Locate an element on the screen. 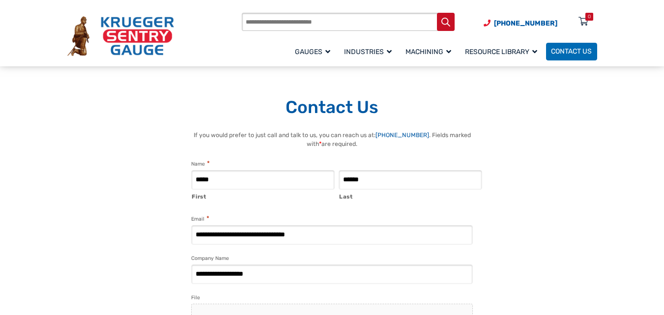  h1: Contact Us is located at coordinates (332, 108).